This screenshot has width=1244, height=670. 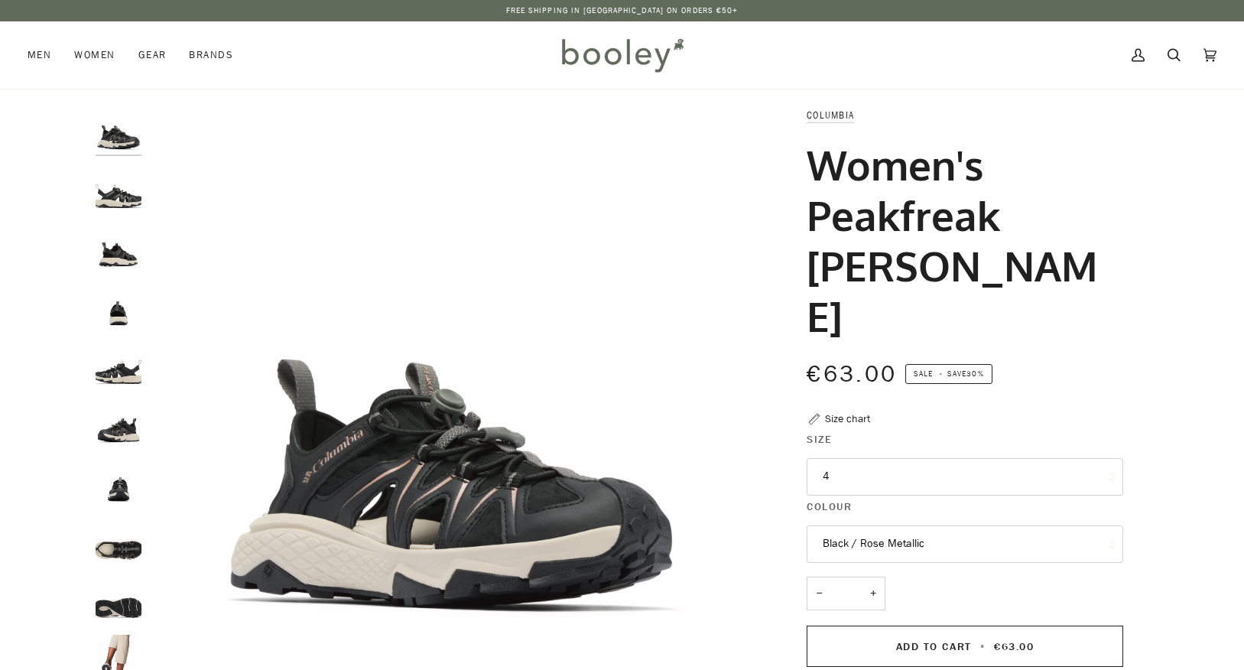 I want to click on span: Add to Cart, so click(x=934, y=646).